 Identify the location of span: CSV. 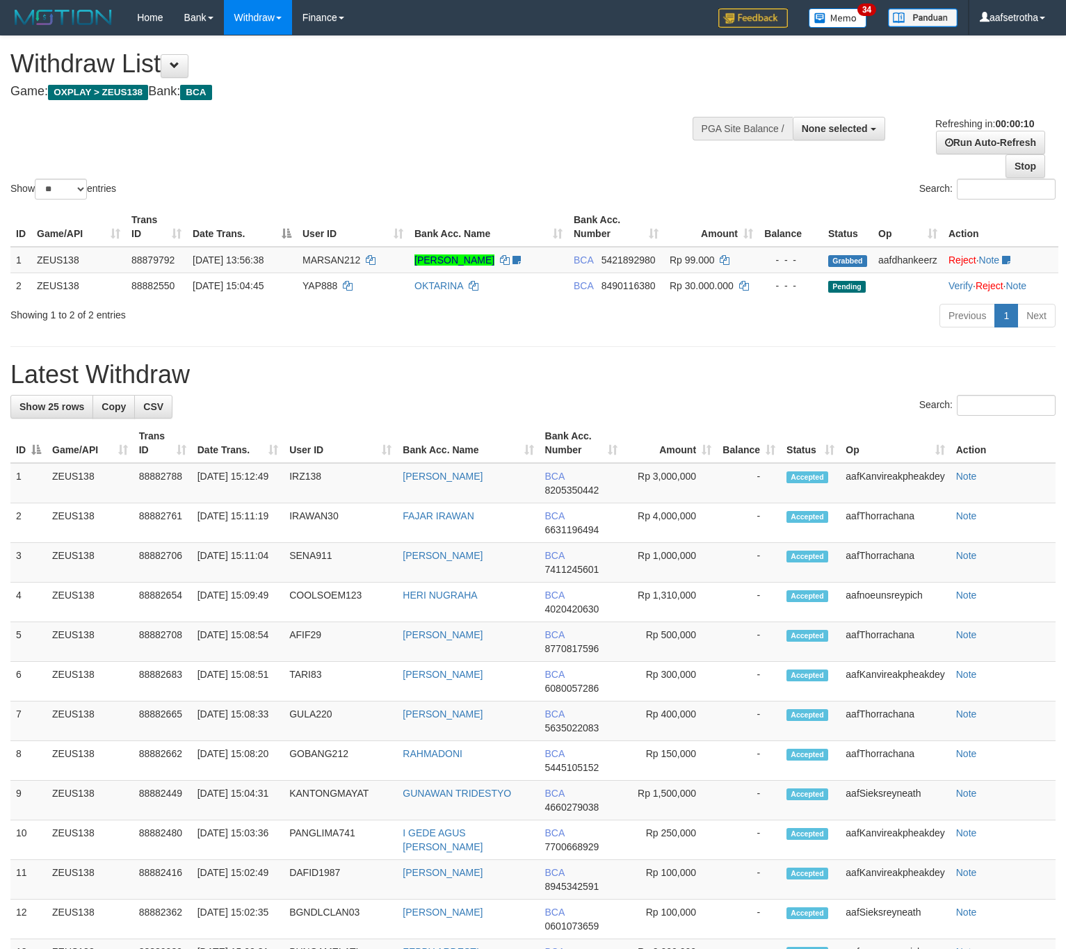
(153, 407).